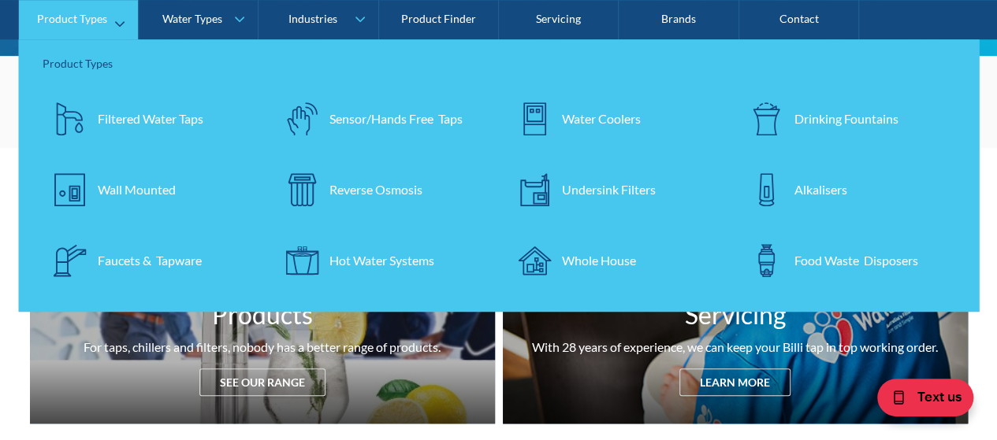  Describe the element at coordinates (192, 19) in the screenshot. I see `div: Water Types` at that location.